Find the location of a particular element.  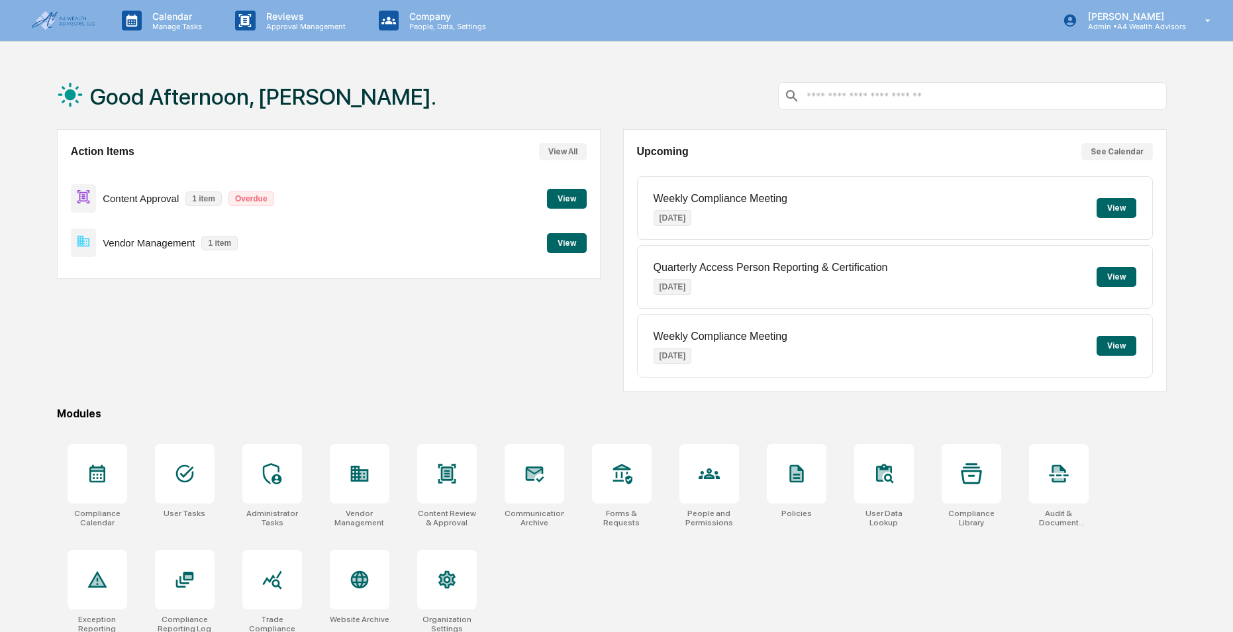

div: Modules is located at coordinates (612, 413).